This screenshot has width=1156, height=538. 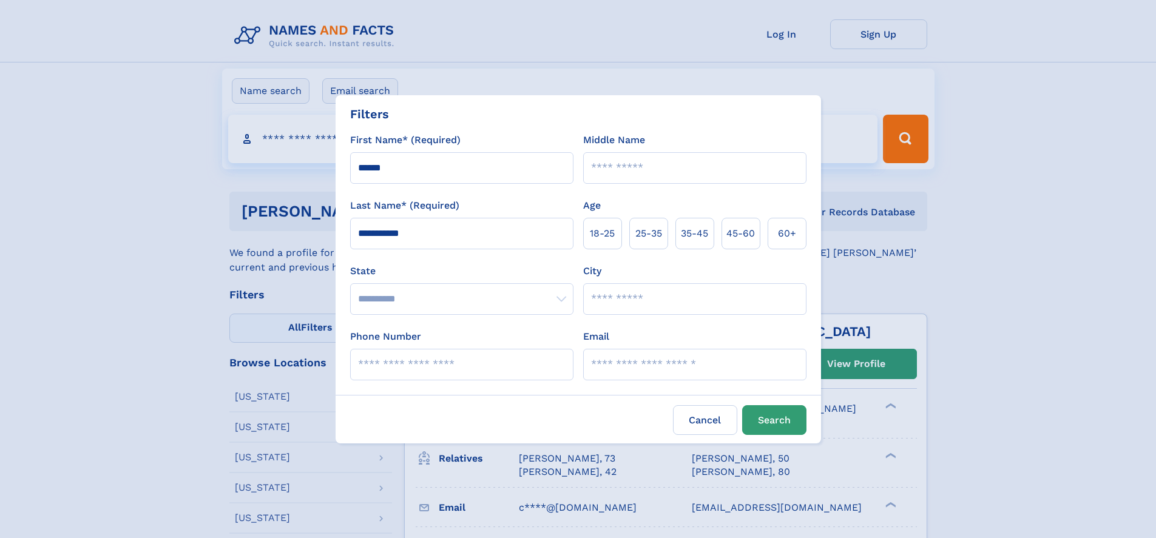 I want to click on label: Age, so click(x=591, y=206).